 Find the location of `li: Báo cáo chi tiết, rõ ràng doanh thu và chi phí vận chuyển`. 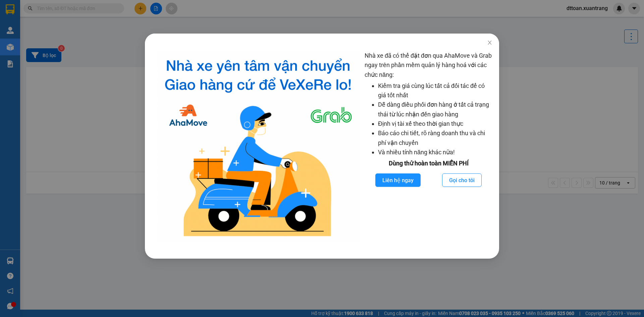

li: Báo cáo chi tiết, rõ ràng doanh thu và chi phí vận chuyển is located at coordinates (435, 138).